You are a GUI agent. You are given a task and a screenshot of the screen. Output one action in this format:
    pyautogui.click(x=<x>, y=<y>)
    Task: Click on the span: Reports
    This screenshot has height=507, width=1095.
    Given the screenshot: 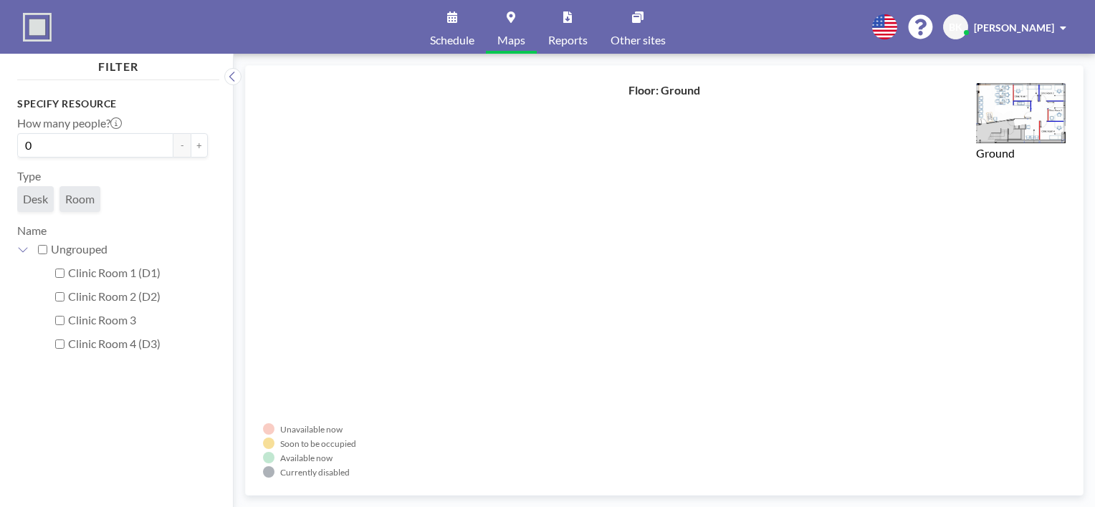 What is the action you would take?
    pyautogui.click(x=568, y=40)
    